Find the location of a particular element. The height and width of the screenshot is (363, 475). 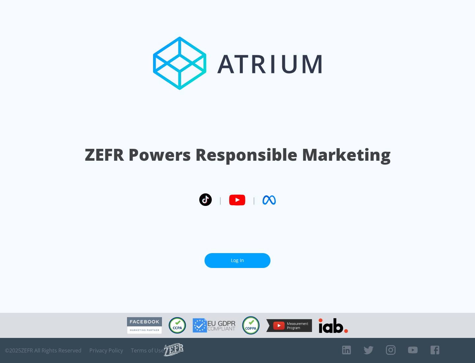

img: Facebook Marketing Partner is located at coordinates (145, 325).